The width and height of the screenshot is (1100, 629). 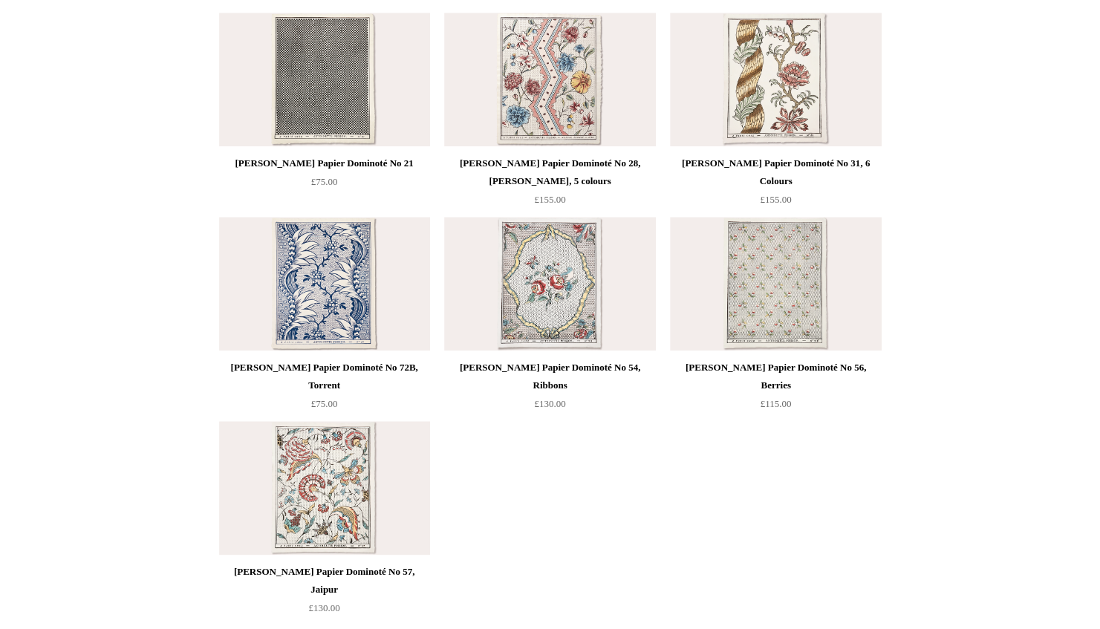 I want to click on a: Antoinette Poisson Papier Dominoté No 72B, Torrent Antoinette Poisson Papier Dominoté No 72B, Tor..., so click(x=325, y=284).